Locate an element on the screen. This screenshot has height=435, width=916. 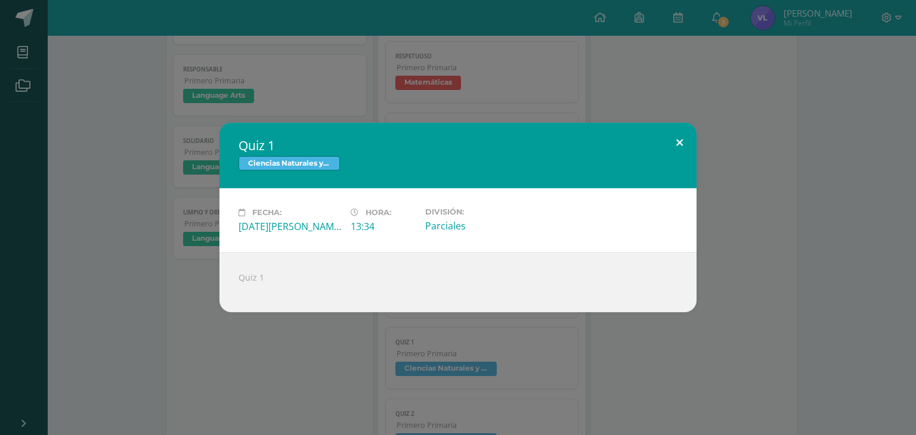
span: Hora: is located at coordinates (378, 212).